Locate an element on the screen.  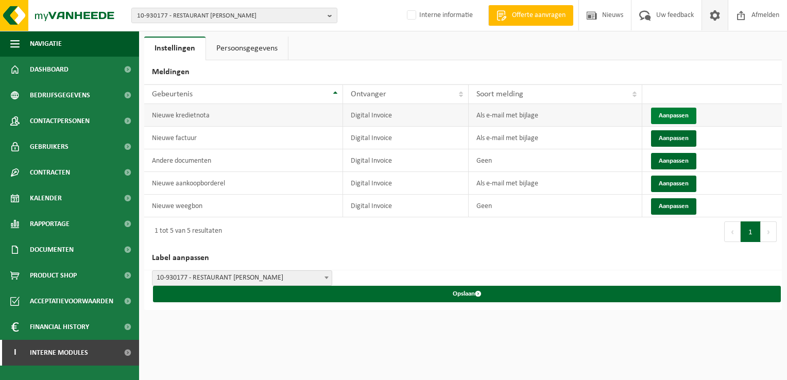
div: 1 tot 5 van 5 resultaten is located at coordinates (185, 232).